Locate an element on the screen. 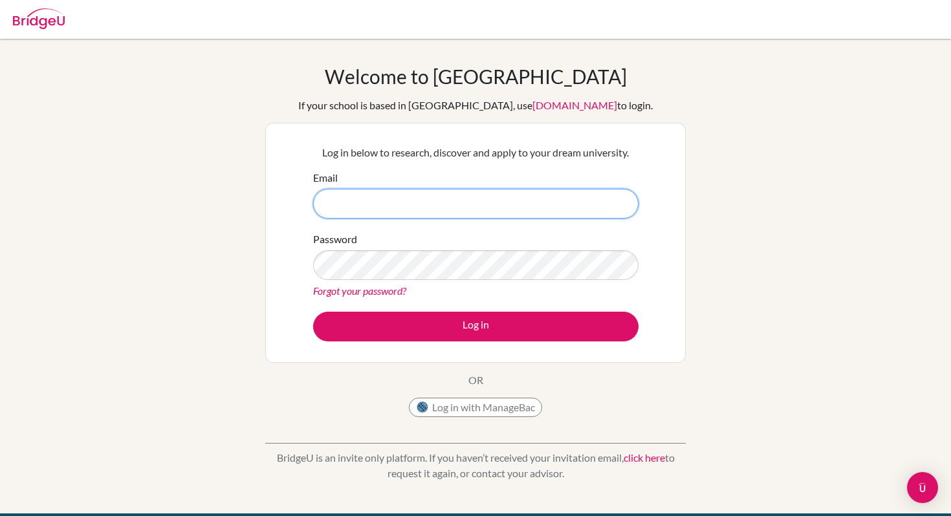 Image resolution: width=951 pixels, height=516 pixels. label: Password is located at coordinates (335, 239).